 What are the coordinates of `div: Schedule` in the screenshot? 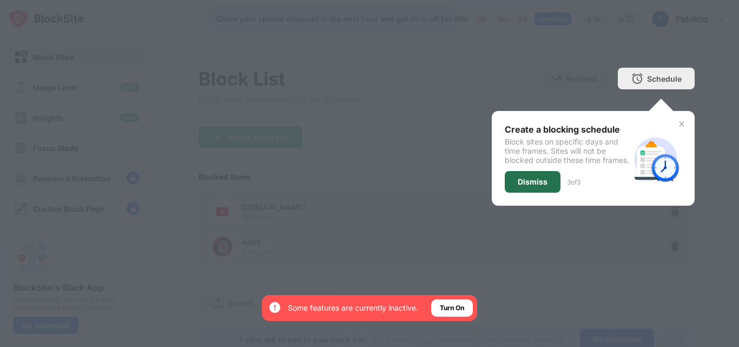 It's located at (664, 78).